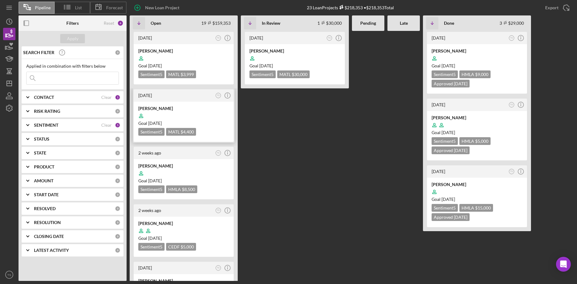  I want to click on b: Late, so click(404, 23).